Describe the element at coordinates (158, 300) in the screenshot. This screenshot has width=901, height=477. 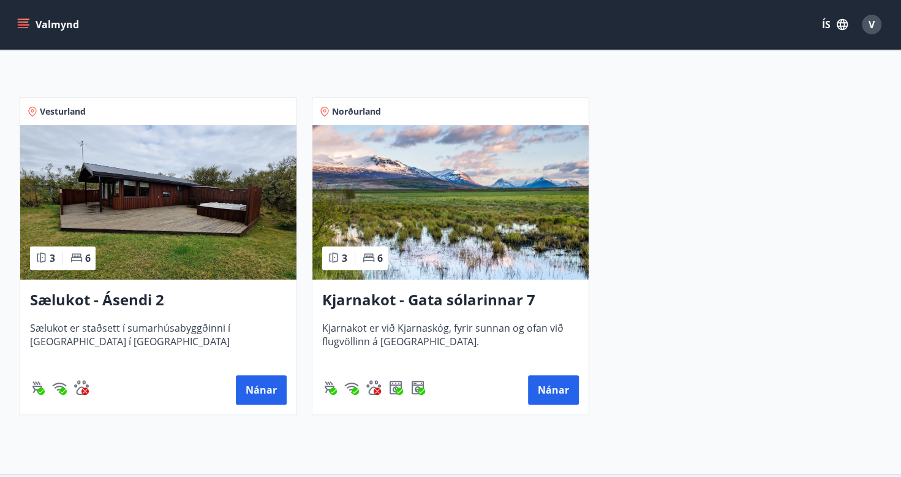
I see `h3: Sælukot - Ásendi 2` at that location.